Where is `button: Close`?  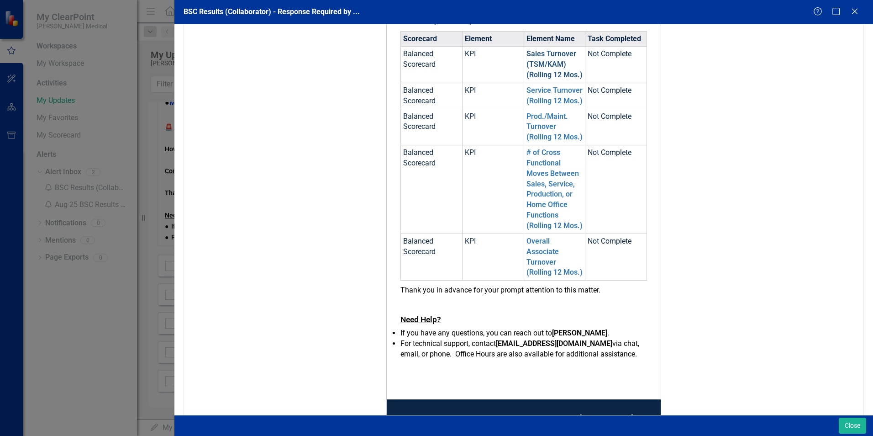
button: Close is located at coordinates (852, 425).